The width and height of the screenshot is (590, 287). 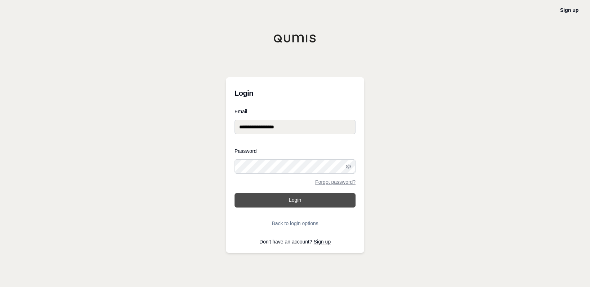 I want to click on button: Login, so click(x=295, y=201).